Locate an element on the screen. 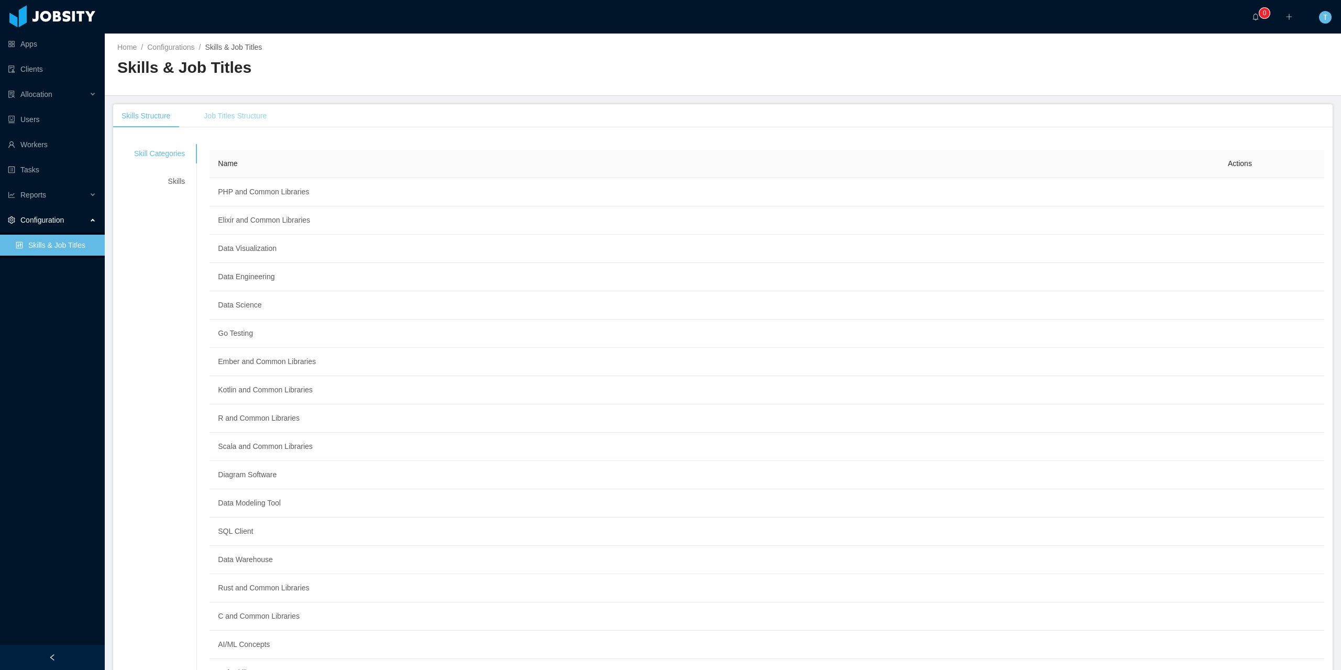  div: Skill Categories is located at coordinates (159, 153).